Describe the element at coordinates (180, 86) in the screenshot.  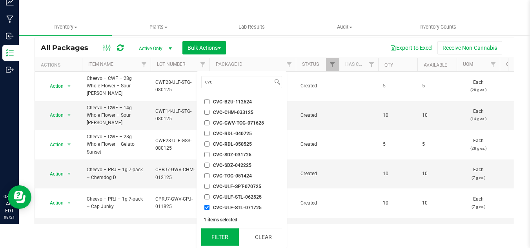
I see `span: CWF28-ULF-STG-080125` at that location.